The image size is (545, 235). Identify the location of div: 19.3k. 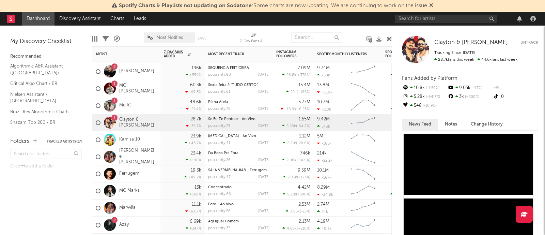
(196, 170).